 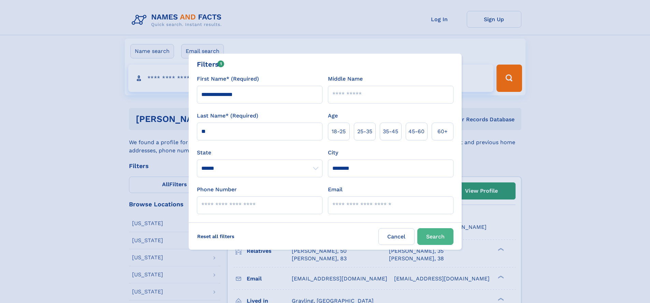 I want to click on label: Middle Name, so click(x=345, y=79).